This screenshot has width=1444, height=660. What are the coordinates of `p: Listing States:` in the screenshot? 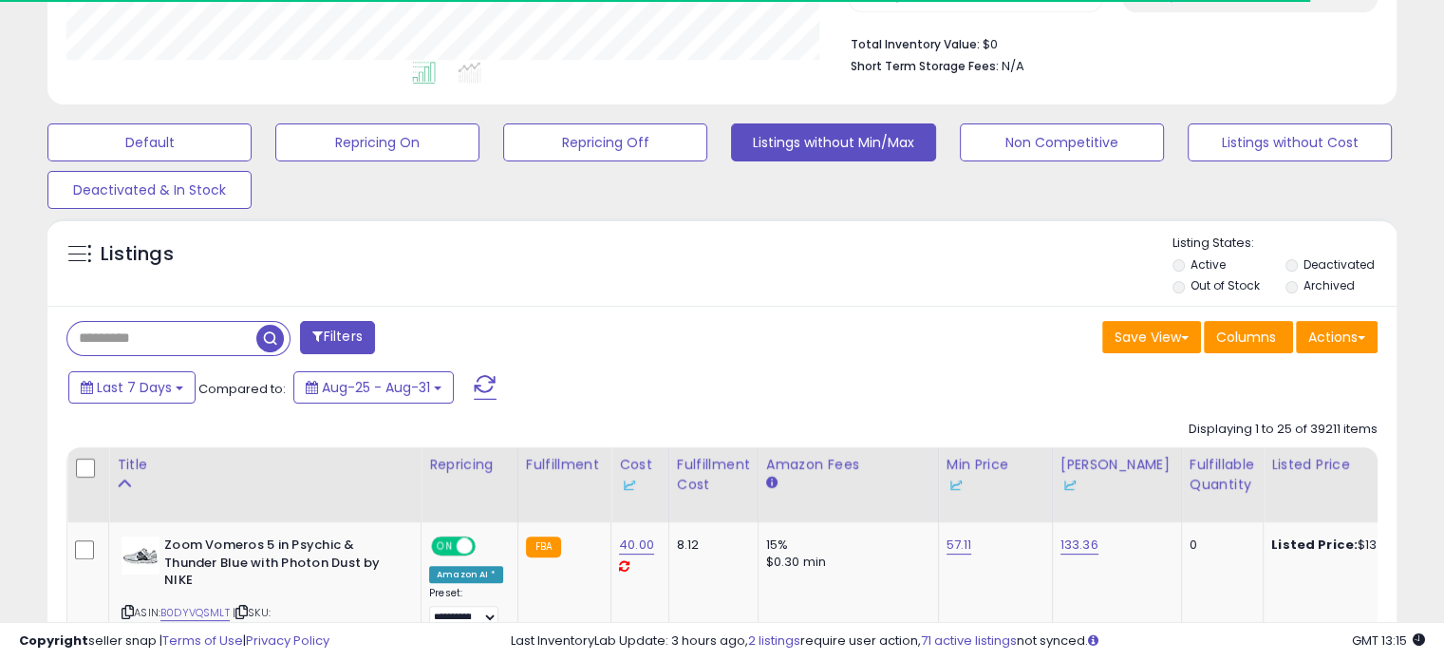 It's located at (1285, 243).